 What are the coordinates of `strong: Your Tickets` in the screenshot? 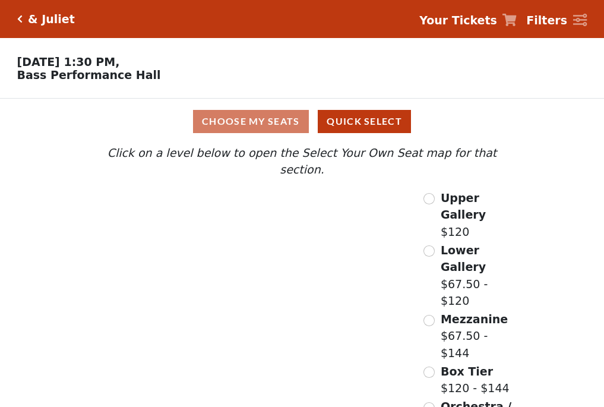 It's located at (458, 20).